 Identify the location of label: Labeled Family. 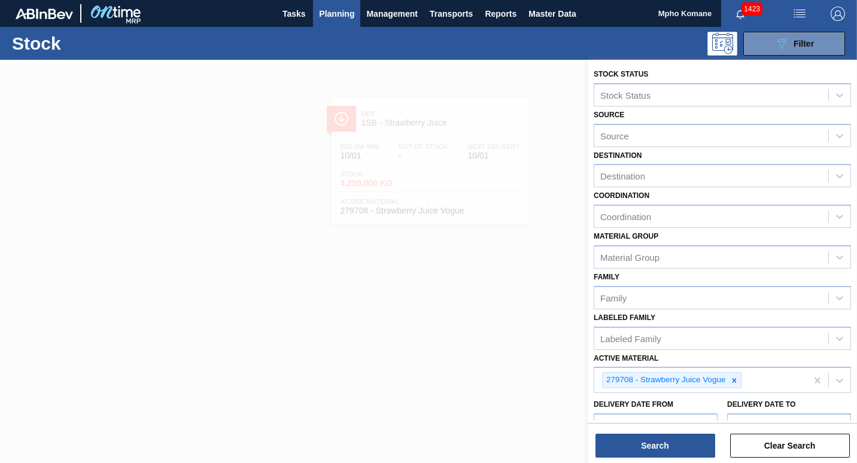
(624, 318).